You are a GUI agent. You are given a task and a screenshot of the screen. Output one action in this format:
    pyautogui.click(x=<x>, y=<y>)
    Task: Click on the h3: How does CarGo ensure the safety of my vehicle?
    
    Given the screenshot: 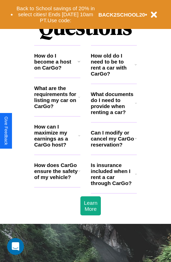 What is the action you would take?
    pyautogui.click(x=56, y=171)
    